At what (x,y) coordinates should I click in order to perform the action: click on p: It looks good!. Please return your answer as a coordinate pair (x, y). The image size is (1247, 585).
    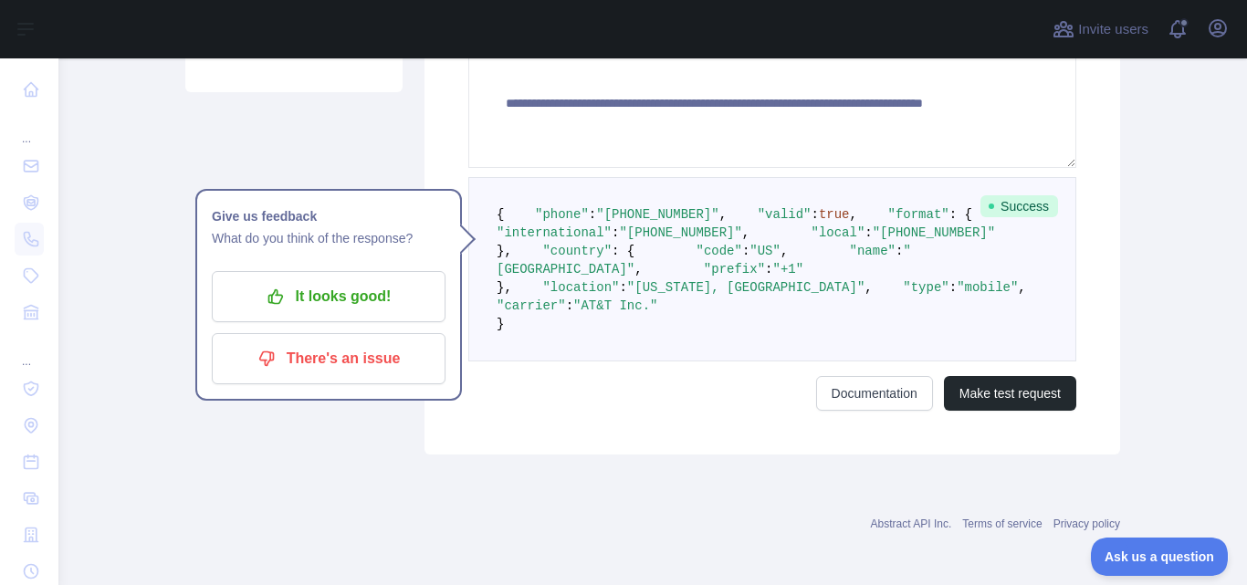
    Looking at the image, I should click on (329, 297).